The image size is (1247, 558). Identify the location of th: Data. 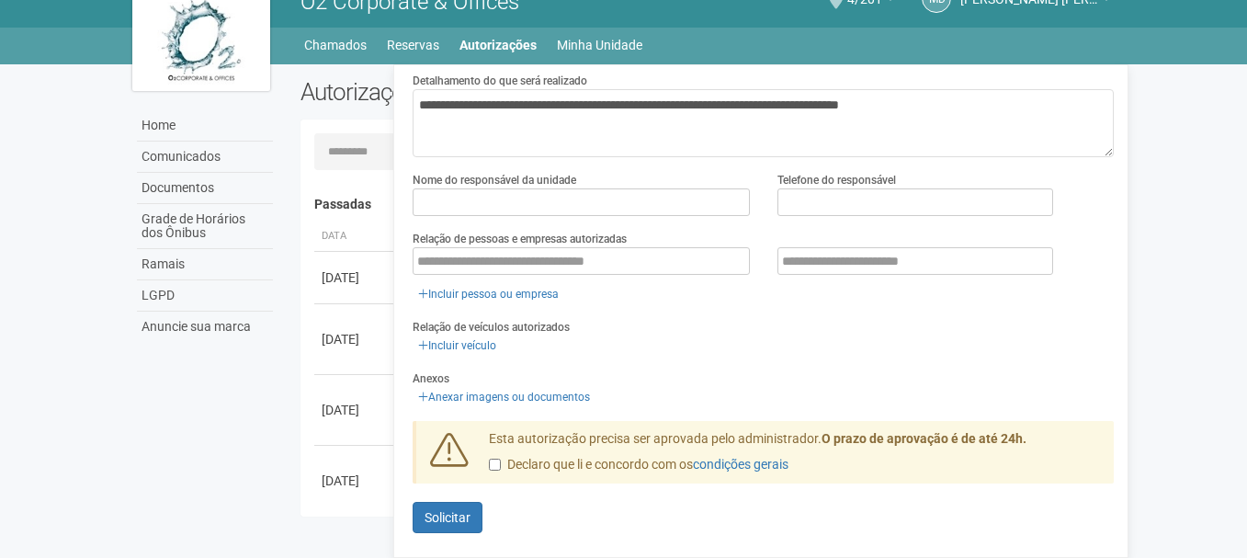
(356, 236).